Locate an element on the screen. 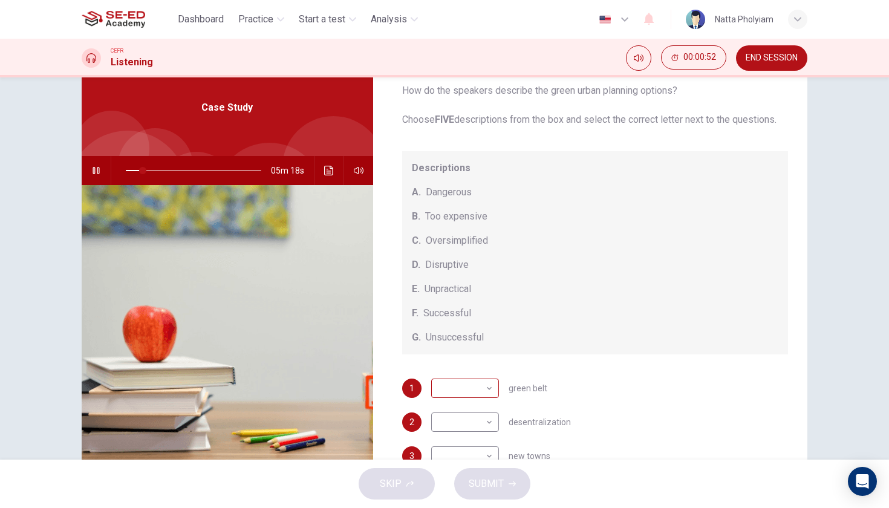  span: 1 is located at coordinates (412, 388).